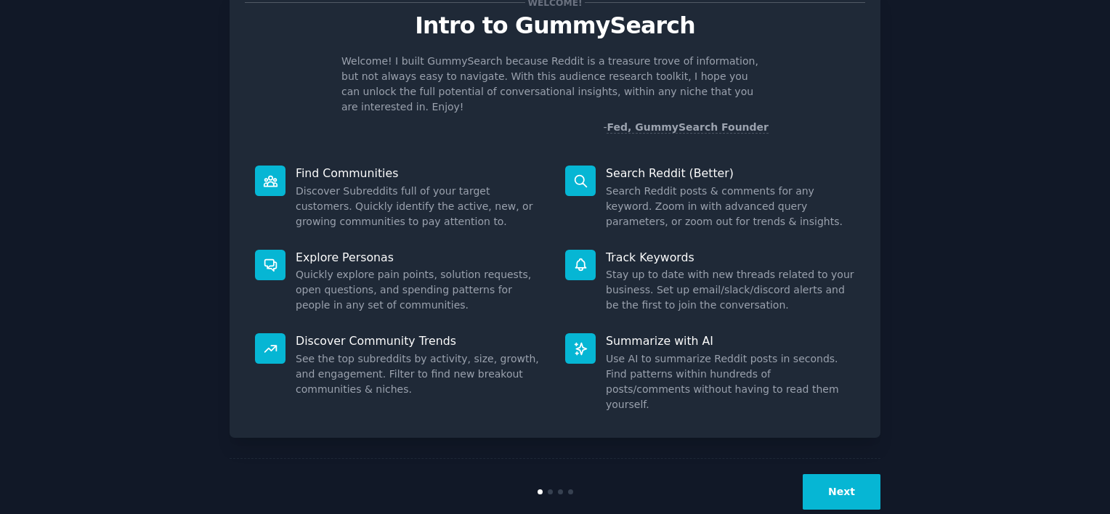  What do you see at coordinates (420, 341) in the screenshot?
I see `p: Discover Community Trends` at bounding box center [420, 341].